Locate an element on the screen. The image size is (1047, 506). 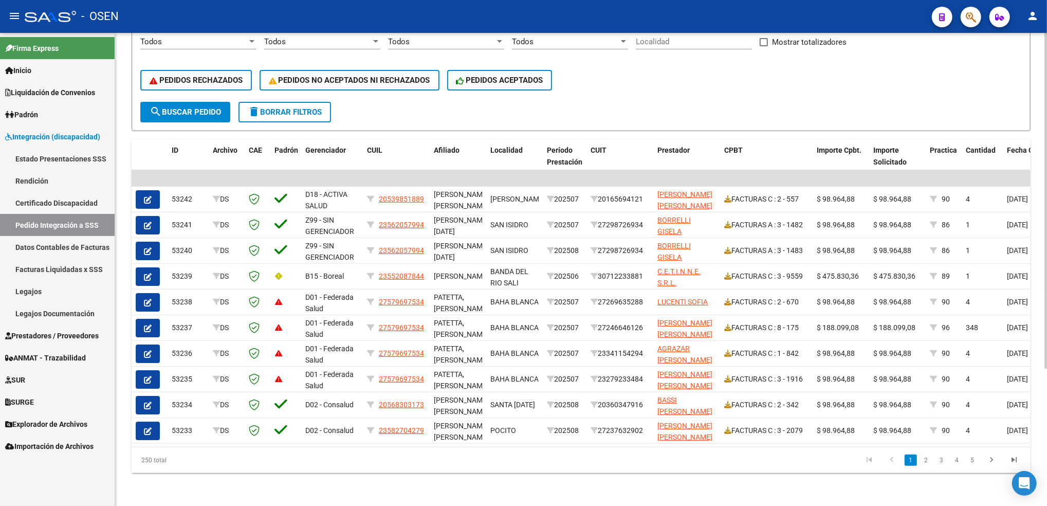
div: 27298726934 is located at coordinates (620, 250).